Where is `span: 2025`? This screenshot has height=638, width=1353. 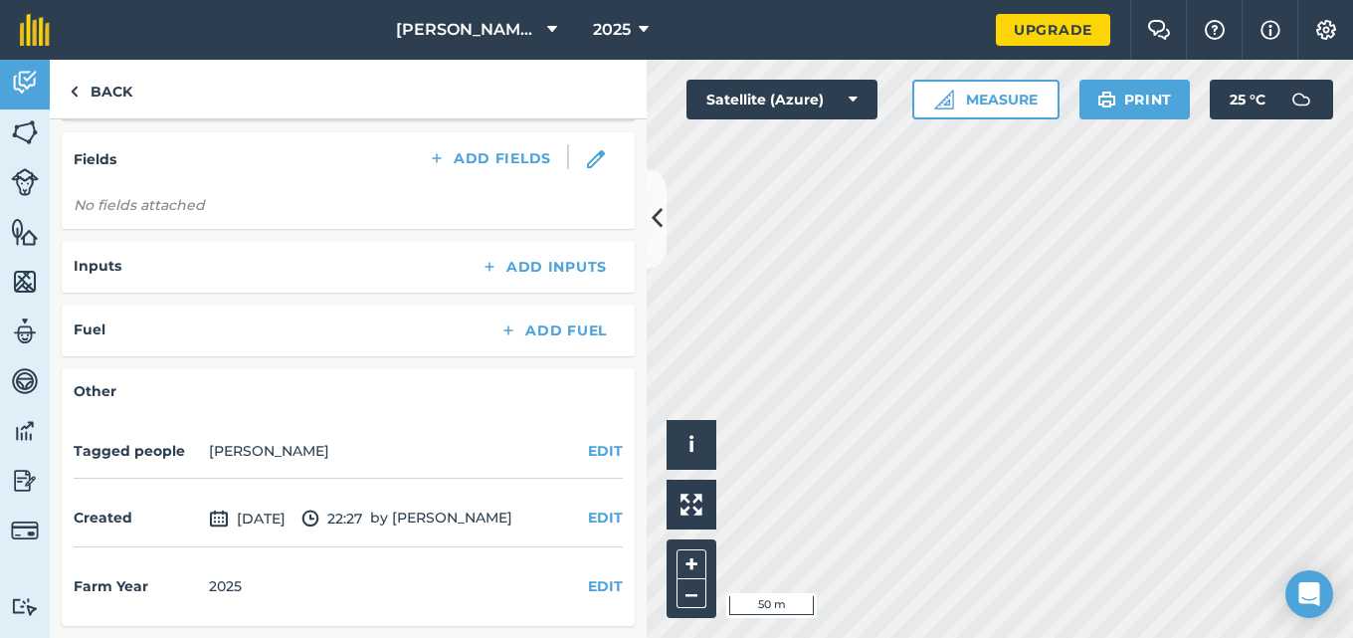 span: 2025 is located at coordinates (612, 30).